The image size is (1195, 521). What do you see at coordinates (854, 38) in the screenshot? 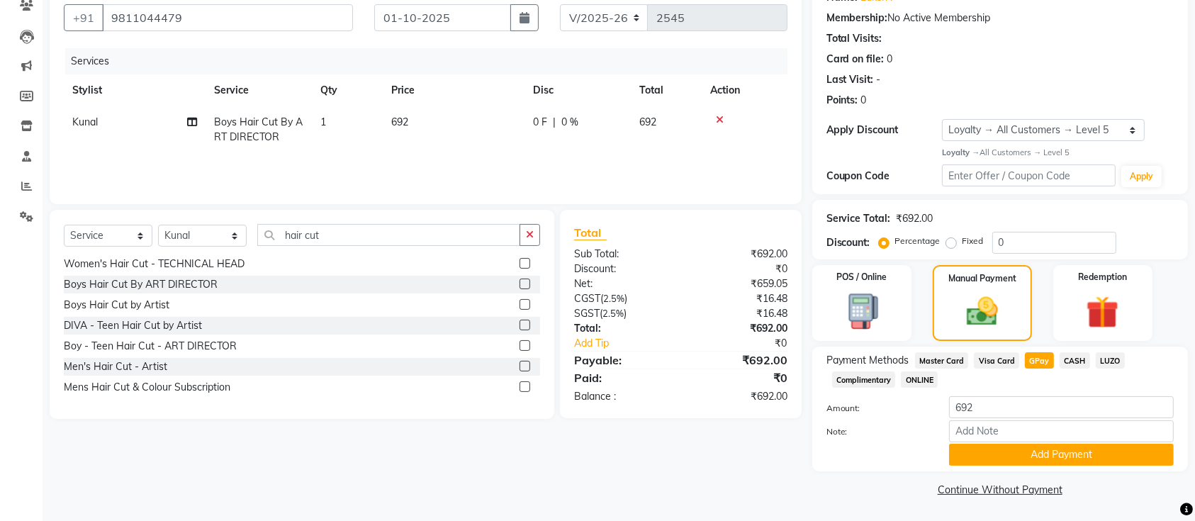
I see `div: Total Visits:` at bounding box center [854, 38].